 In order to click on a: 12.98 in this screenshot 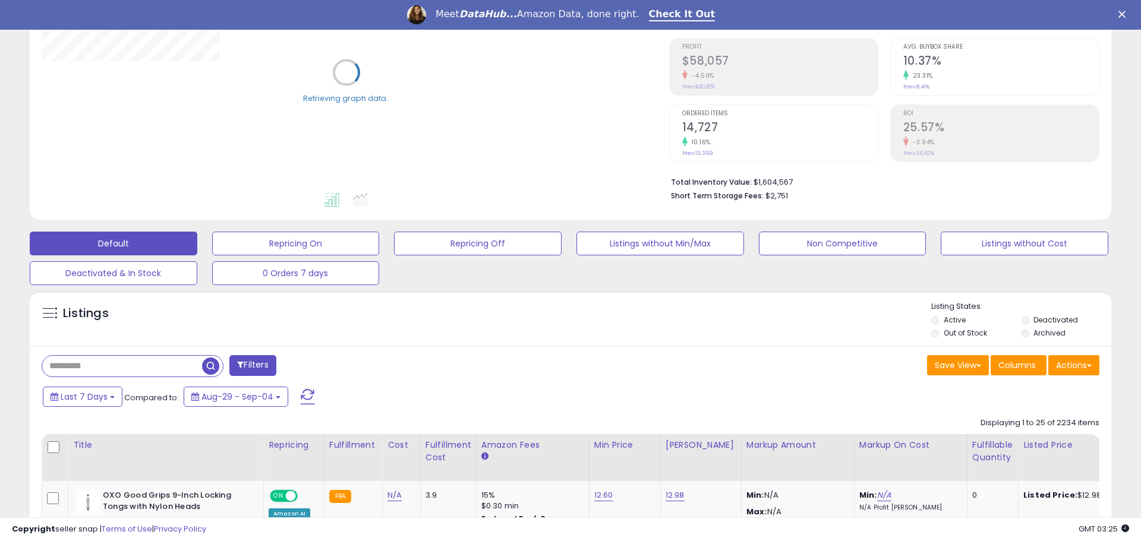, I will do `click(675, 496)`.